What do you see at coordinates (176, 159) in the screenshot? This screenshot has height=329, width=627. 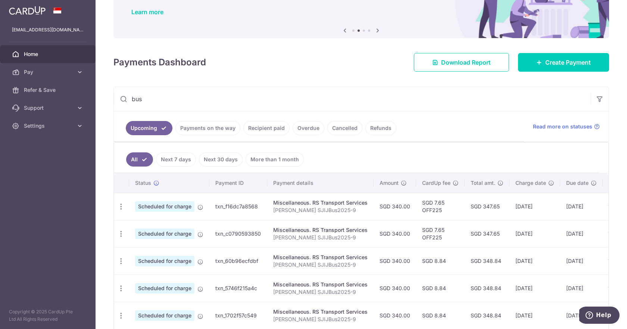 I see `a: Next 7 days` at bounding box center [176, 159].